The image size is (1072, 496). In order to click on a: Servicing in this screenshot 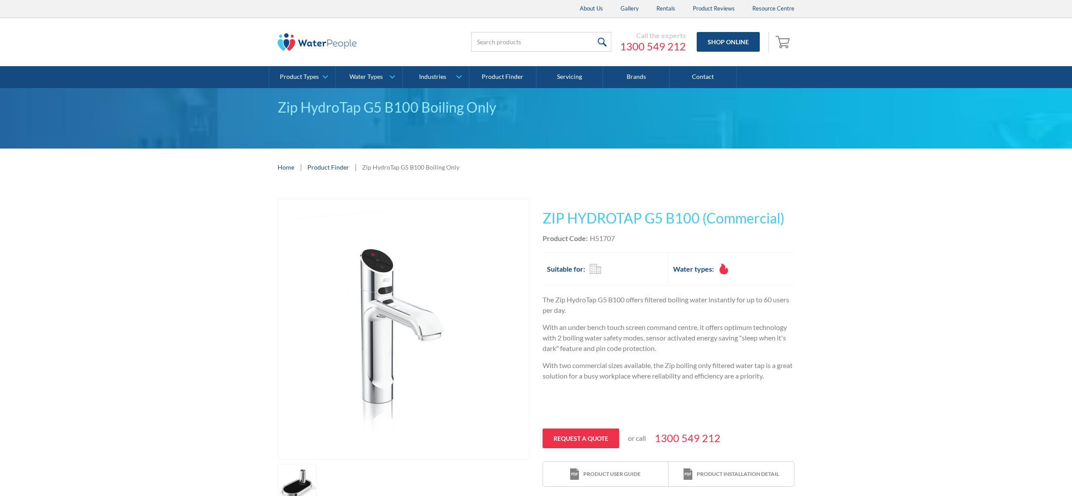, I will do `click(570, 77)`.